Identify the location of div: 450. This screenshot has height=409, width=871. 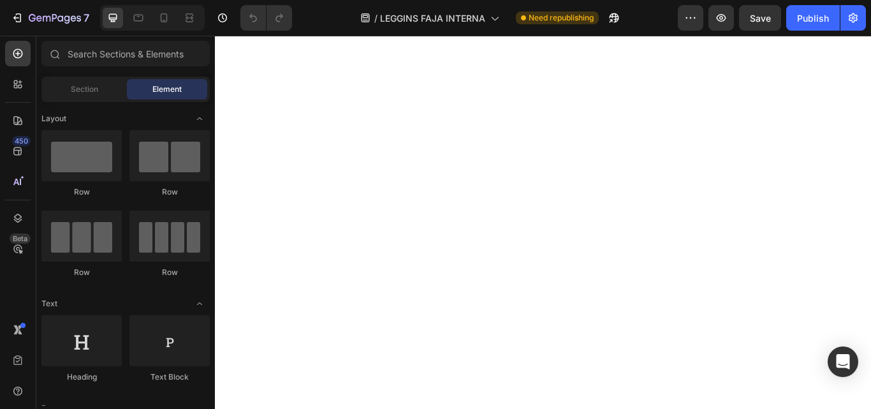
(21, 141).